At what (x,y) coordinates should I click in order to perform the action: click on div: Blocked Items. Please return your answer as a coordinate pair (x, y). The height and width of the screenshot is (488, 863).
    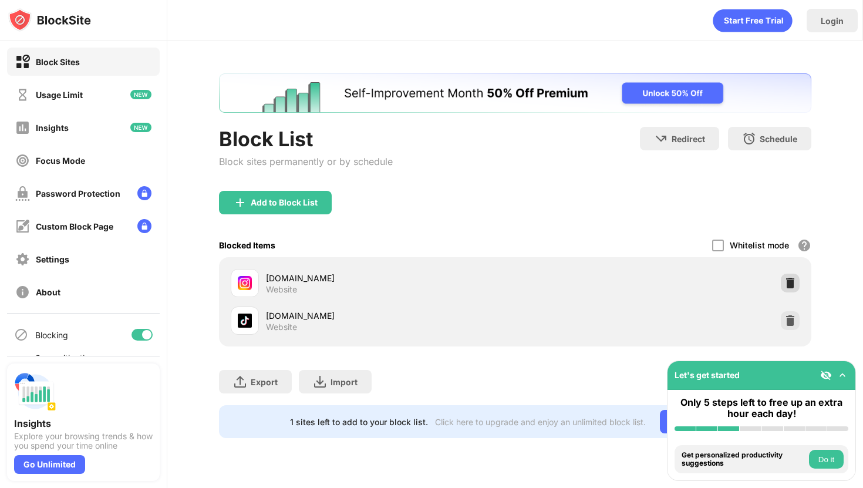
    Looking at the image, I should click on (247, 245).